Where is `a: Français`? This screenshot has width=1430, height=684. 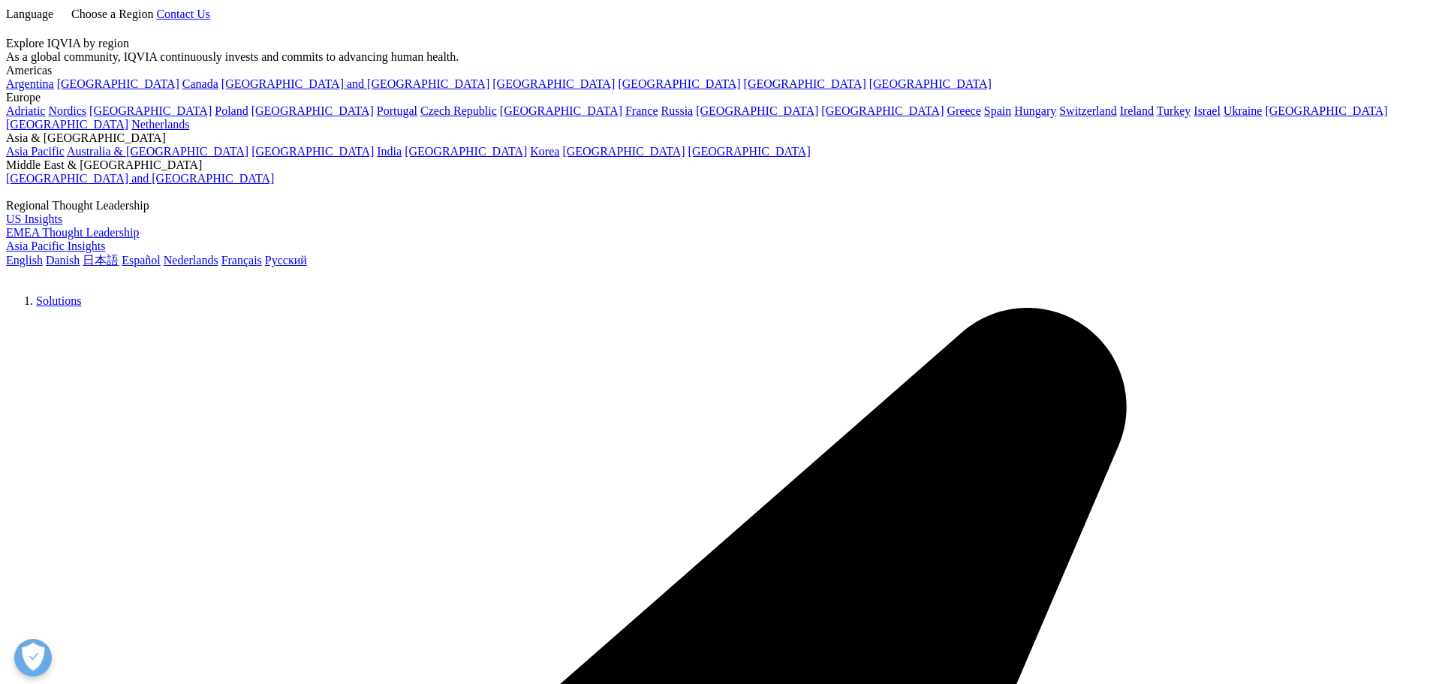 a: Français is located at coordinates (242, 260).